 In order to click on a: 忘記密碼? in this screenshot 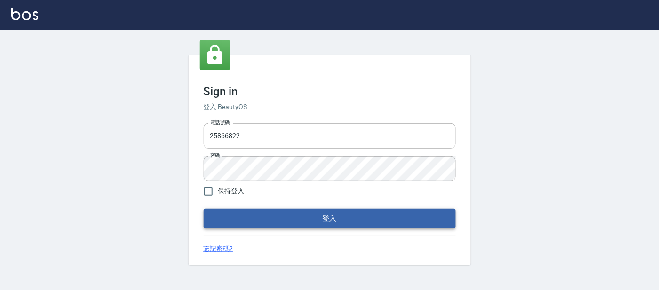, I will do `click(218, 249)`.